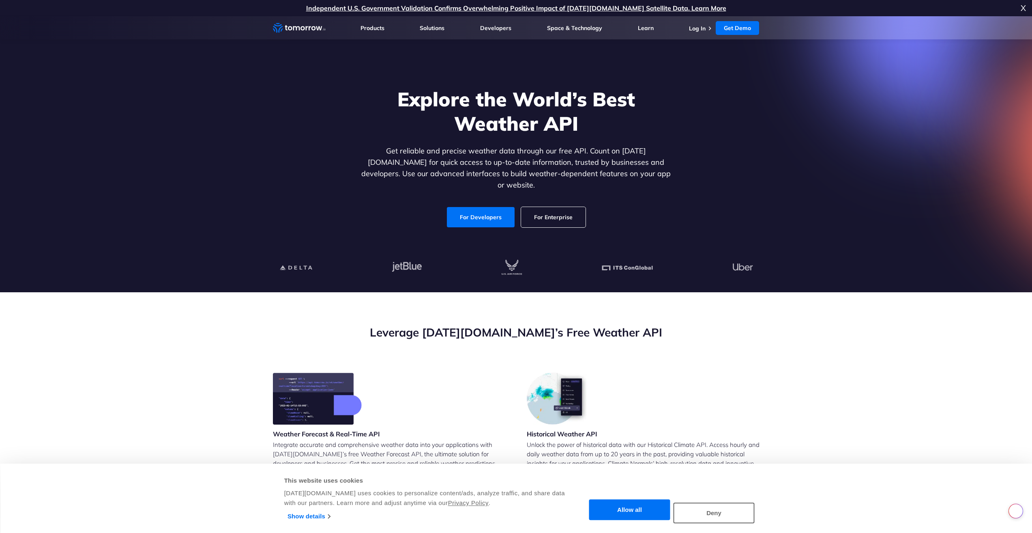 This screenshot has height=533, width=1032. What do you see at coordinates (496, 28) in the screenshot?
I see `a: Developers` at bounding box center [496, 28].